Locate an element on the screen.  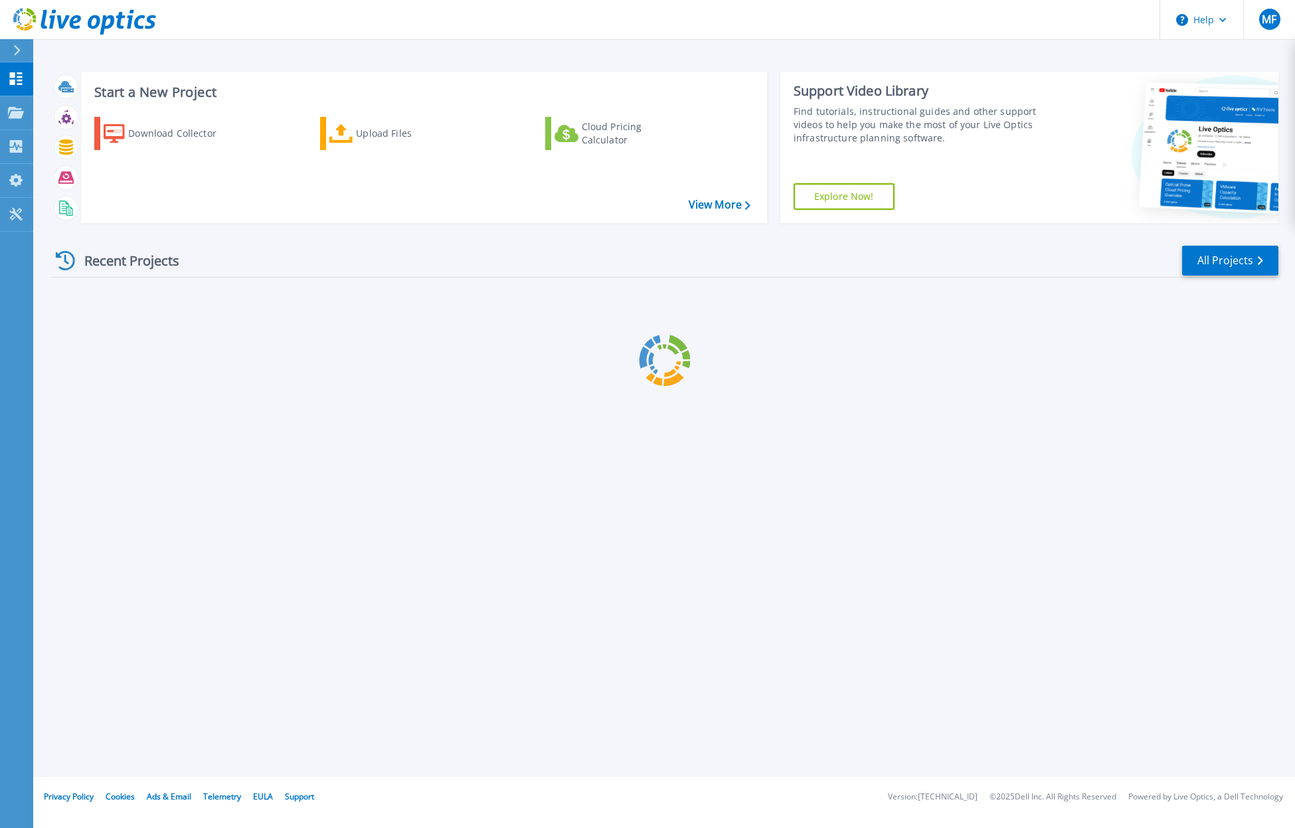
div: Support Video Library is located at coordinates (920, 91).